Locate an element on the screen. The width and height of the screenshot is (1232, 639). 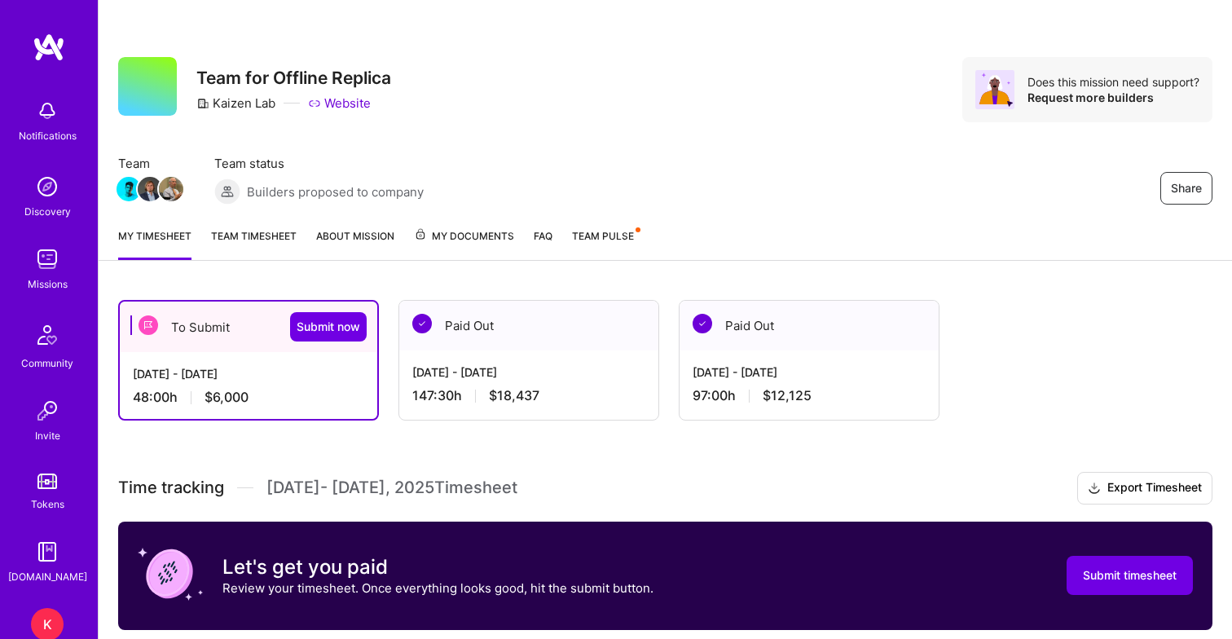
img: coin is located at coordinates (170, 574).